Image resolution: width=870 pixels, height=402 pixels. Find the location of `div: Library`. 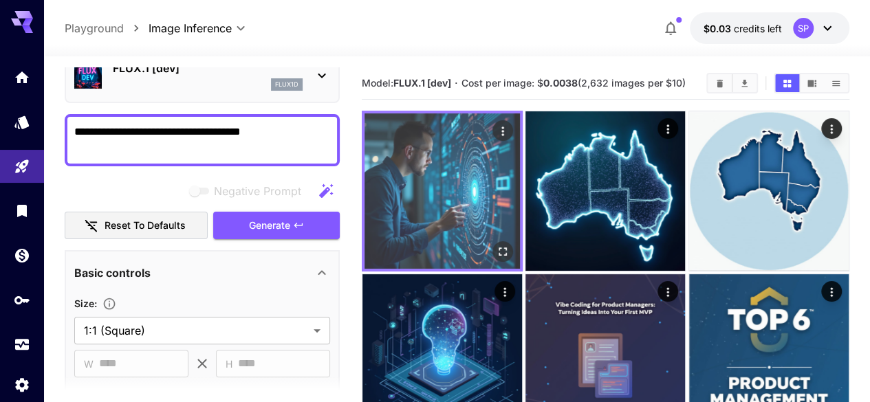

div: Library is located at coordinates (22, 210).